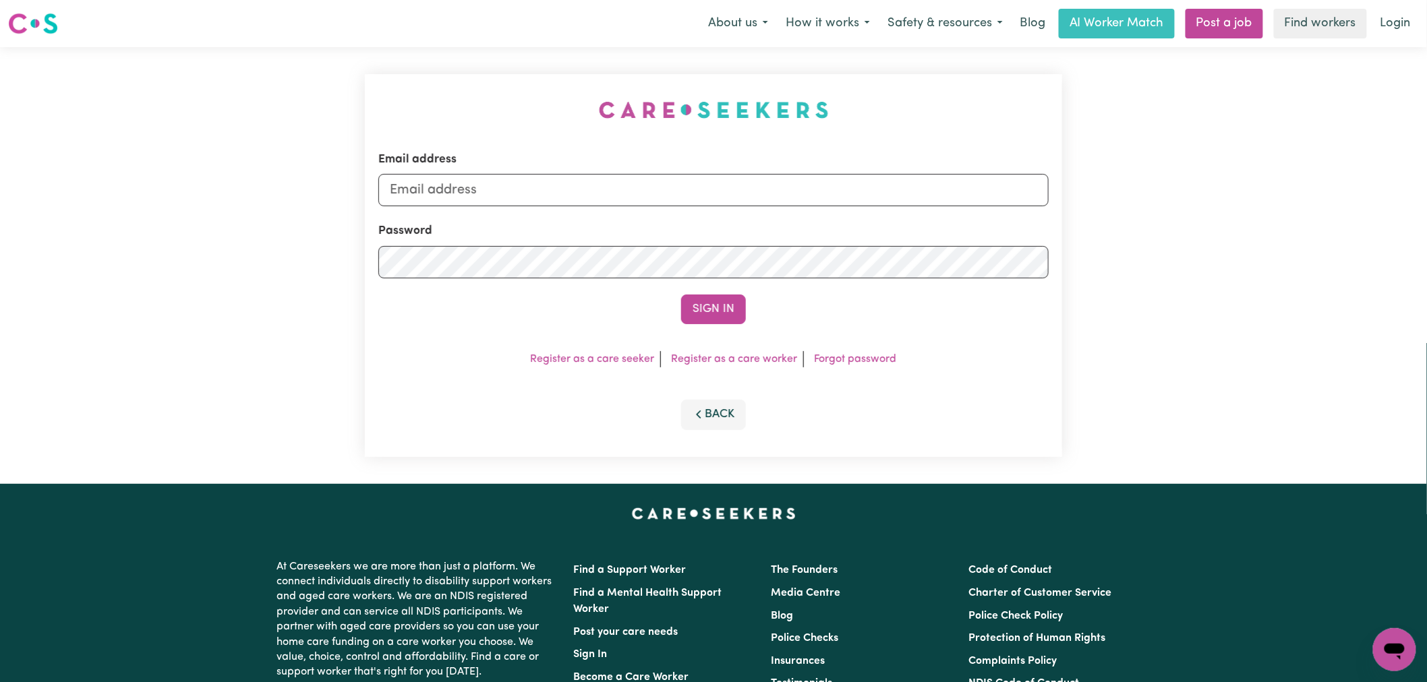  I want to click on a: Careseekers logo, so click(33, 24).